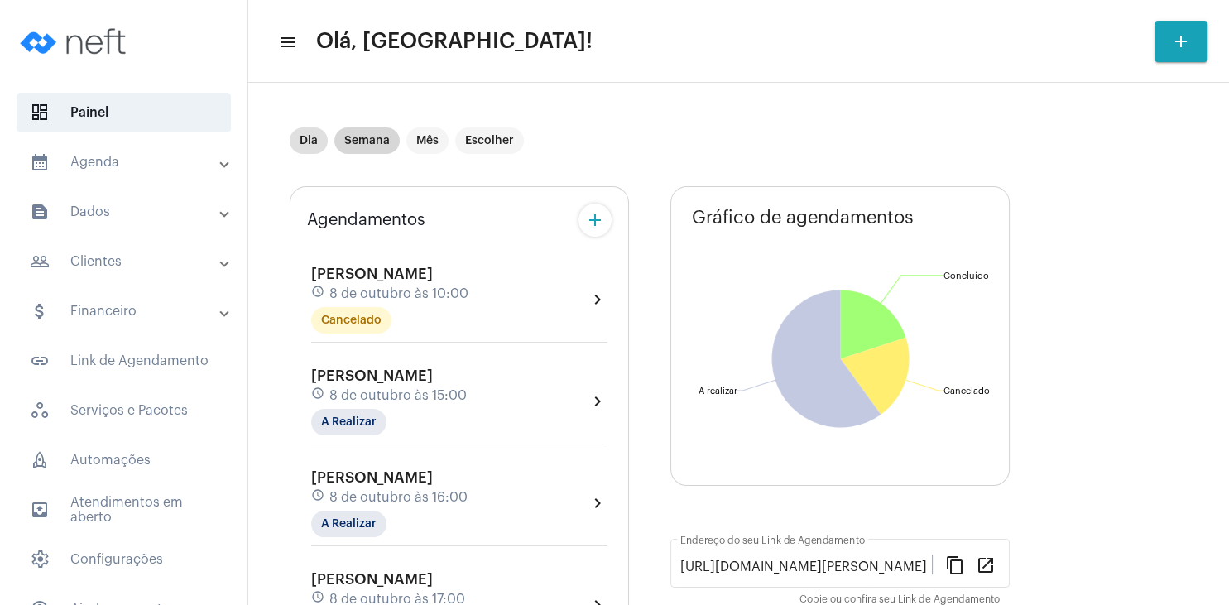 The image size is (1229, 605). I want to click on mat-chip: Mês, so click(427, 141).